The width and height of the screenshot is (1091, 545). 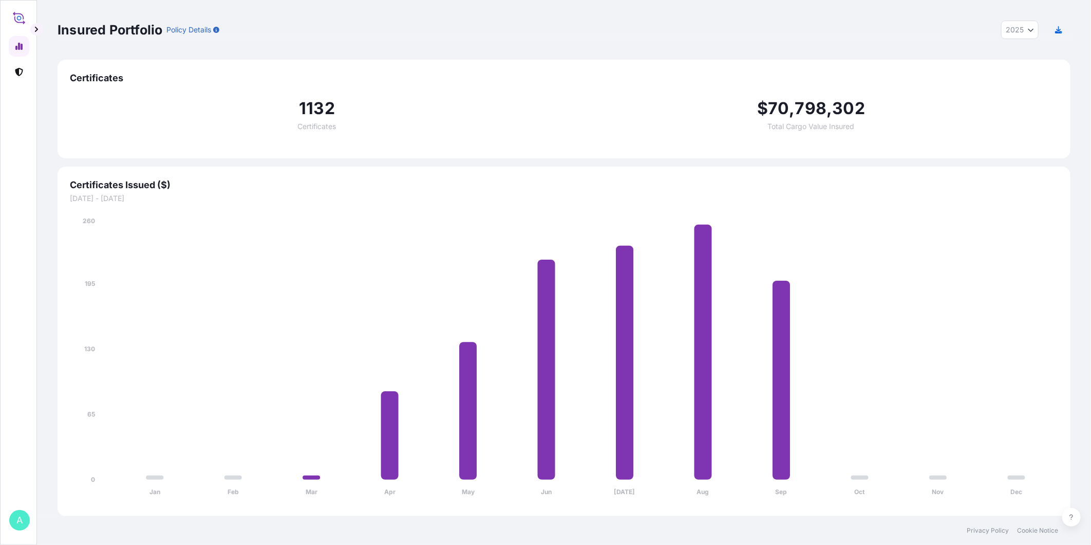 I want to click on tspan: Sep, so click(x=781, y=492).